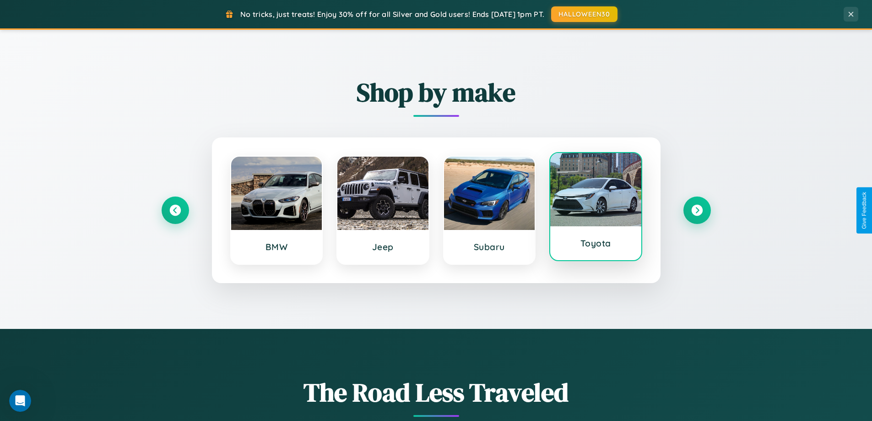 Image resolution: width=872 pixels, height=421 pixels. Describe the element at coordinates (596, 243) in the screenshot. I see `h3: Toyota` at that location.